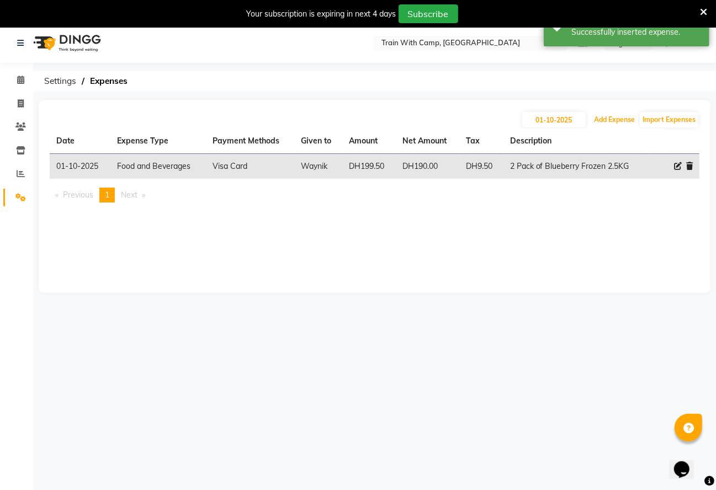 This screenshot has height=490, width=716. What do you see at coordinates (481, 167) in the screenshot?
I see `td: DH9.50` at bounding box center [481, 167].